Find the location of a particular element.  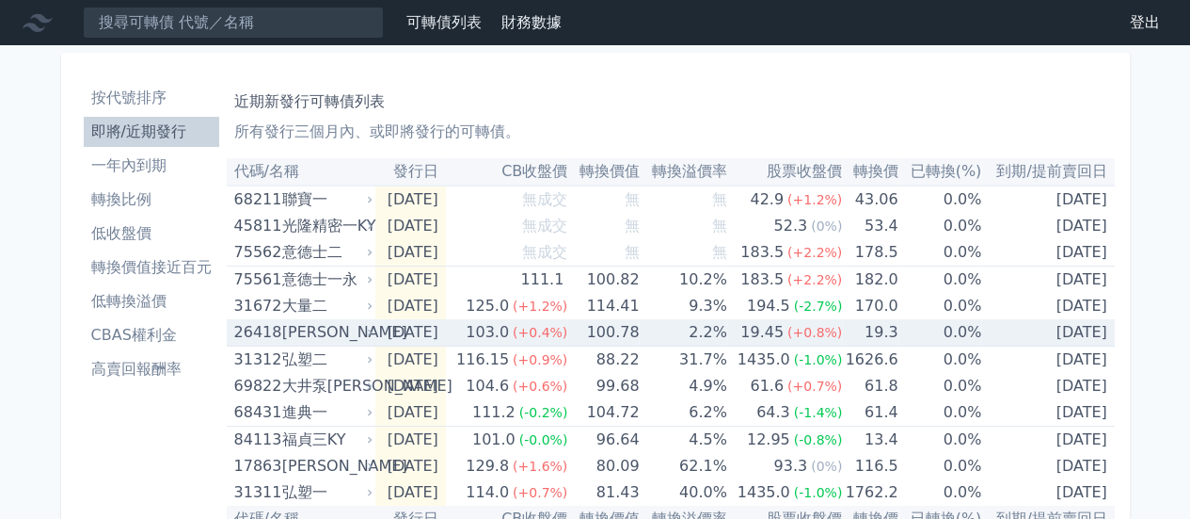

div: 64.3 is located at coordinates (774, 412).